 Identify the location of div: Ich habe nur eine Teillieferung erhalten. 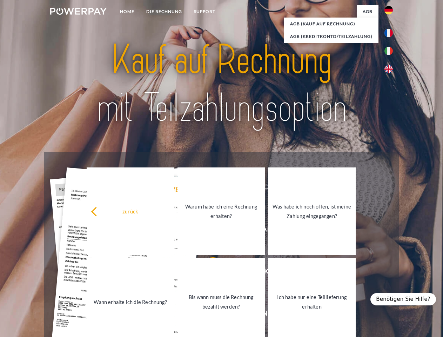
(312, 302).